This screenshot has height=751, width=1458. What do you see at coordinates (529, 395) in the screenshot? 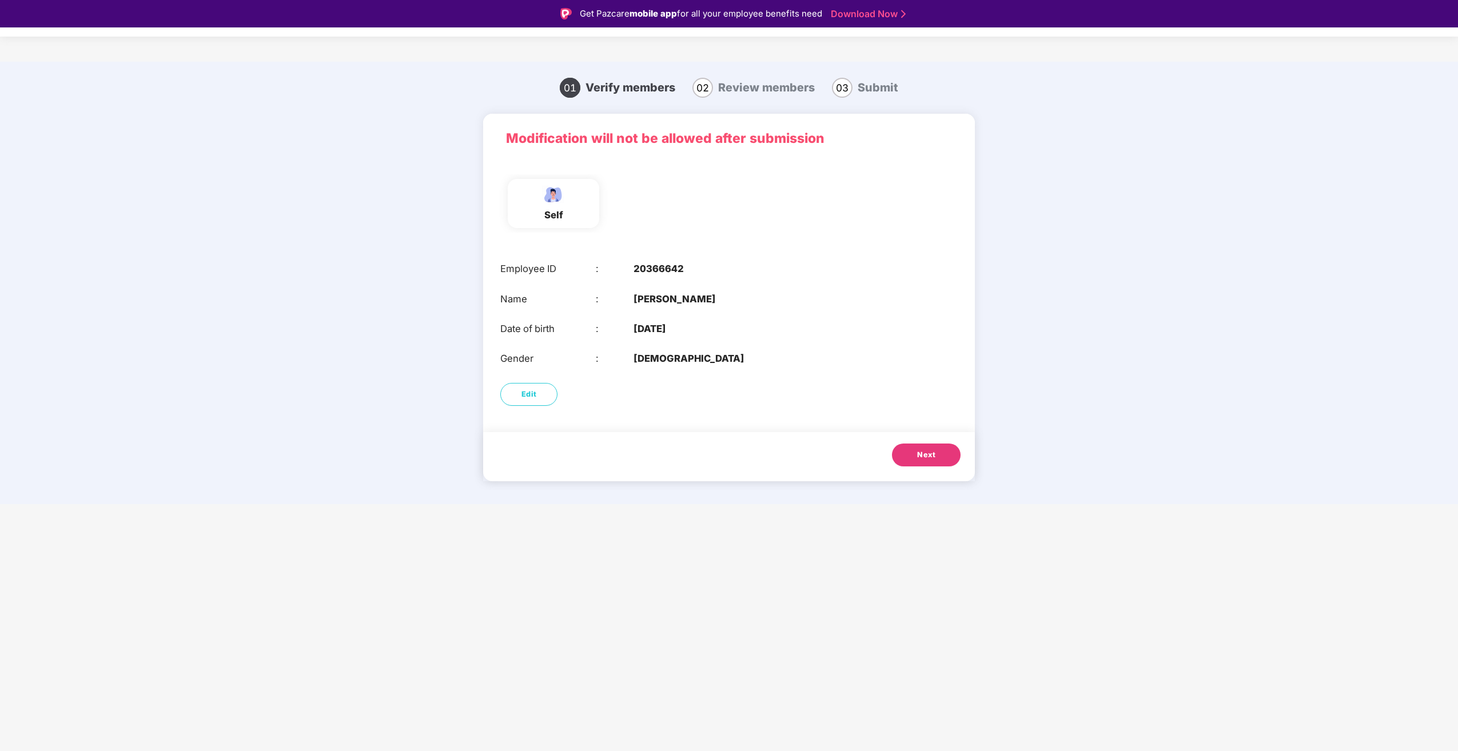
I see `span: Edit` at bounding box center [529, 395].